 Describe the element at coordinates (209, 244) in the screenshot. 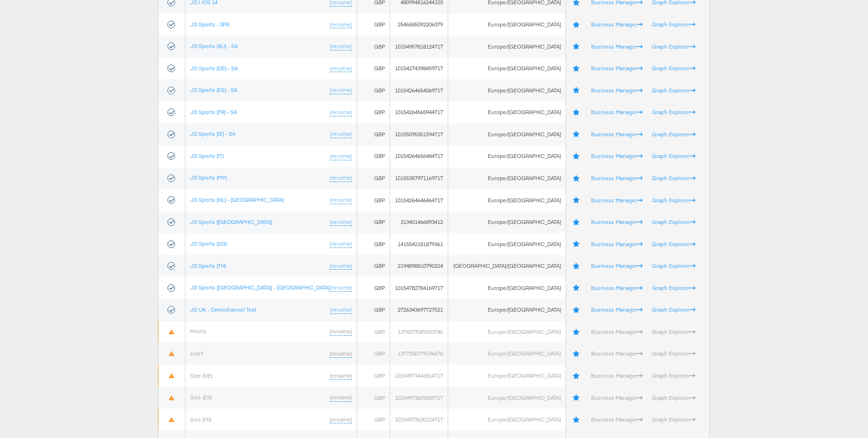

I see `a: JD Sports (SG)` at that location.